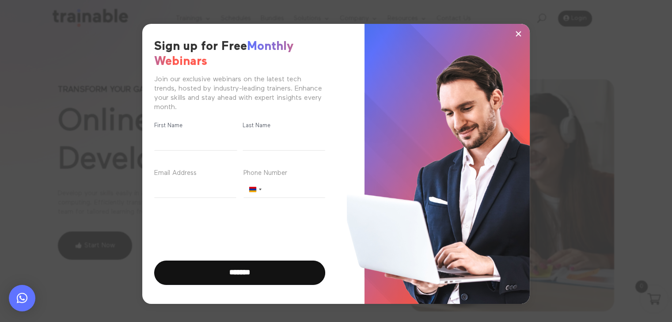  I want to click on label: Last Name, so click(284, 126).